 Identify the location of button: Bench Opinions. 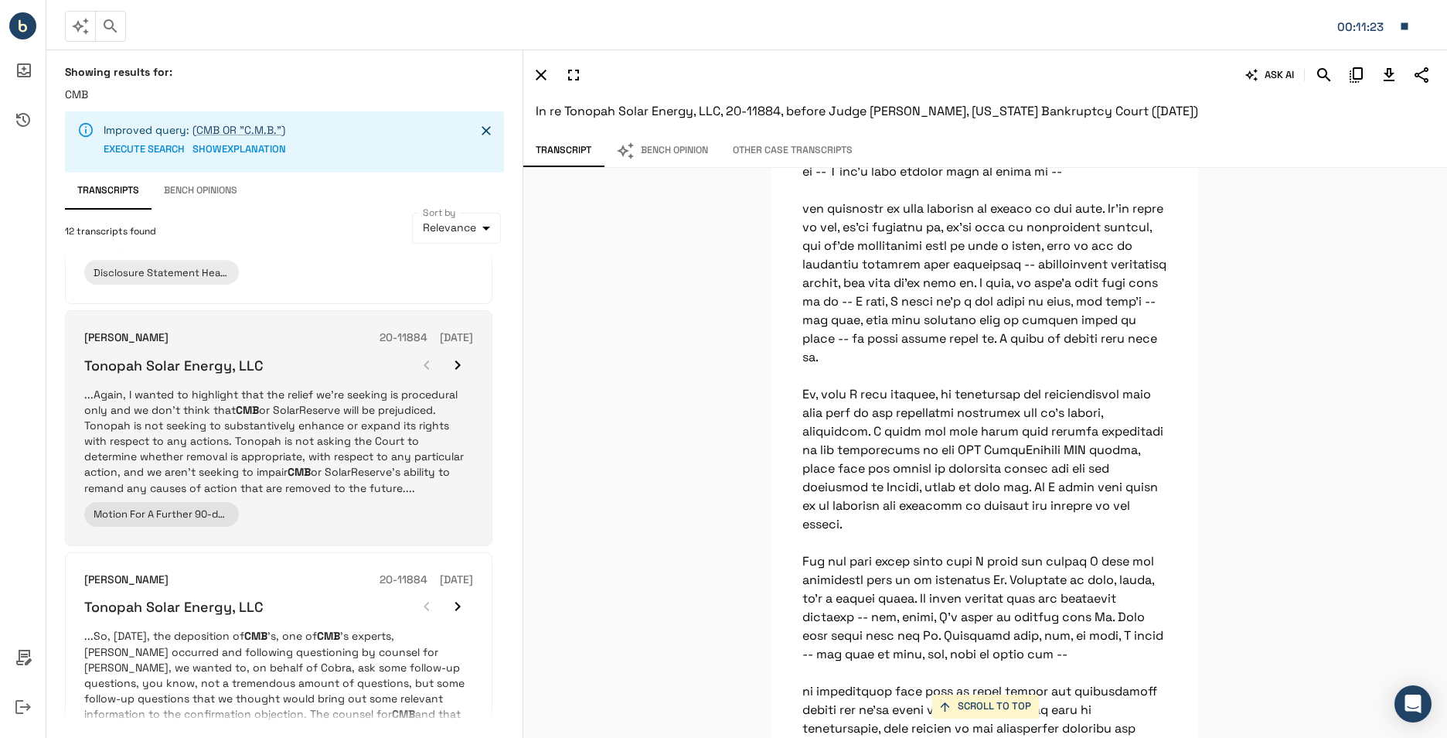
(200, 191).